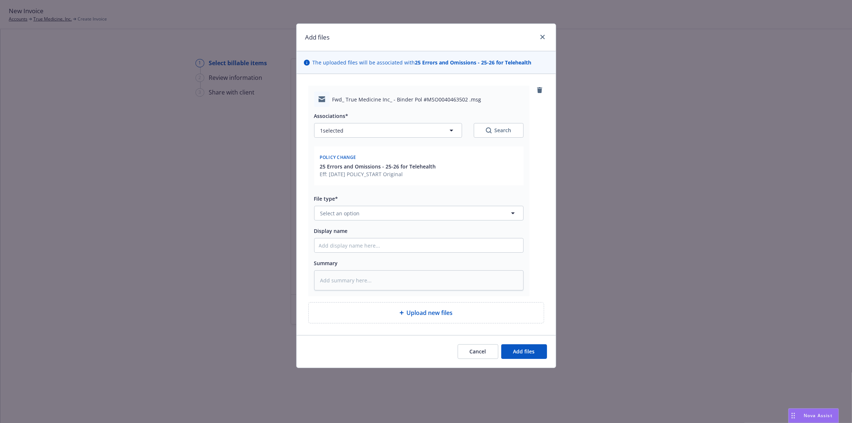  Describe the element at coordinates (478, 351) in the screenshot. I see `button: Cancel` at that location.